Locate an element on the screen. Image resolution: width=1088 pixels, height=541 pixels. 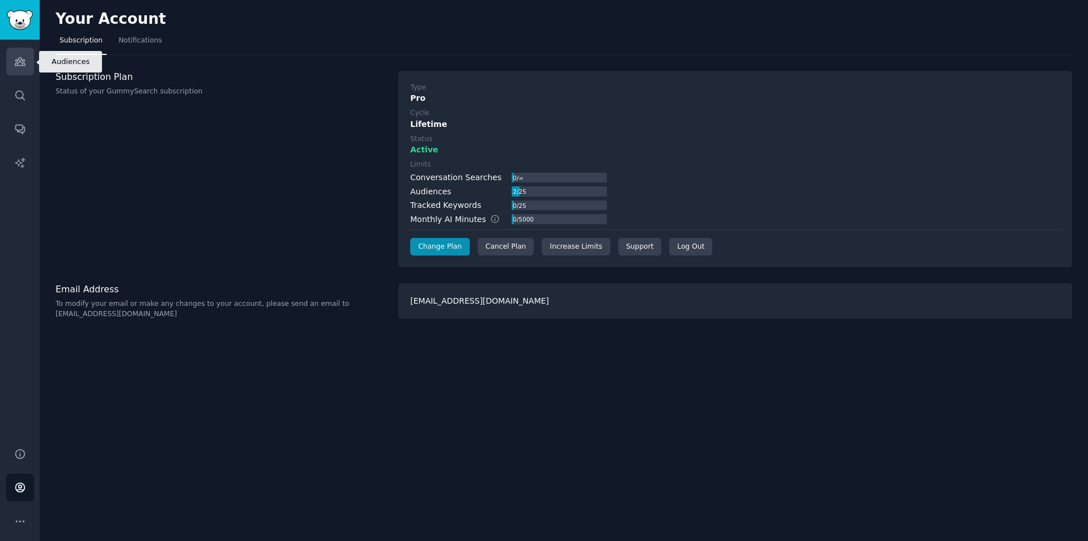
div: 2 / 25 is located at coordinates (519, 191).